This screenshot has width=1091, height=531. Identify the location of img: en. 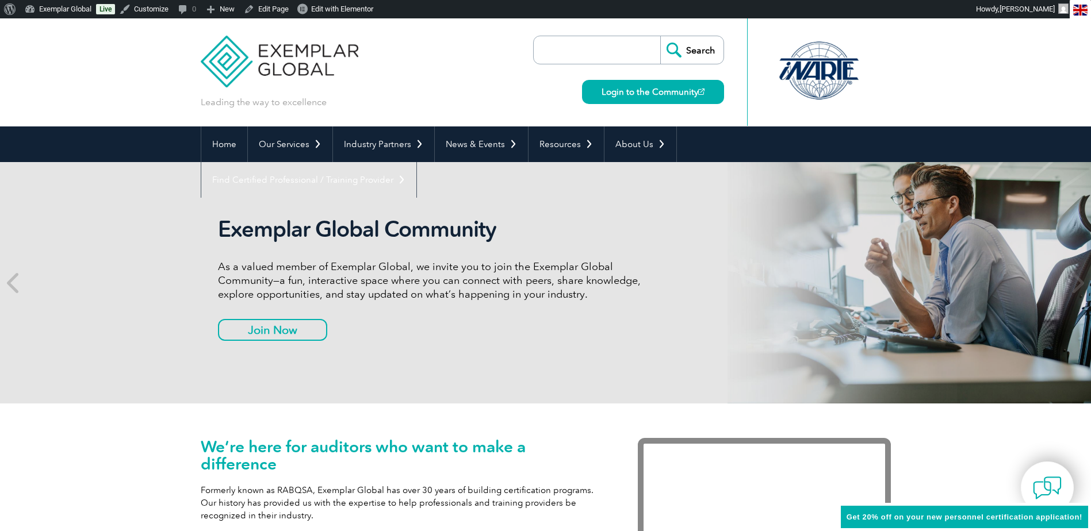
(1080, 10).